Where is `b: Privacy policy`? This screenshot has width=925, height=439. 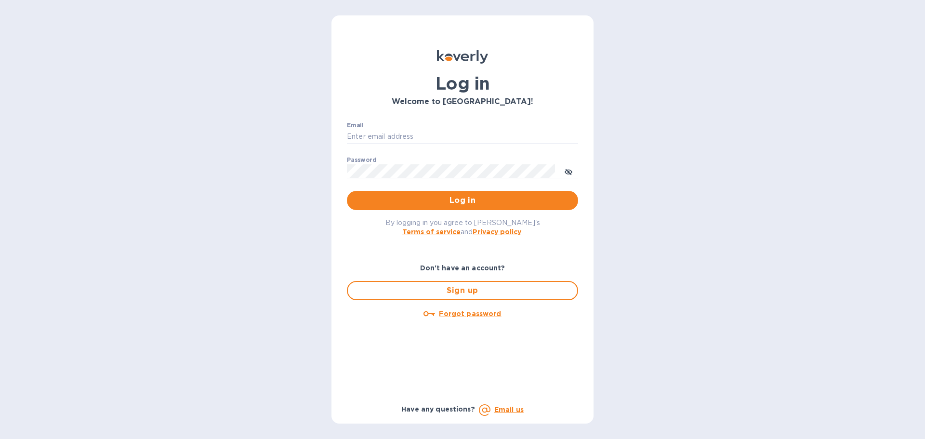
b: Privacy policy is located at coordinates (497, 232).